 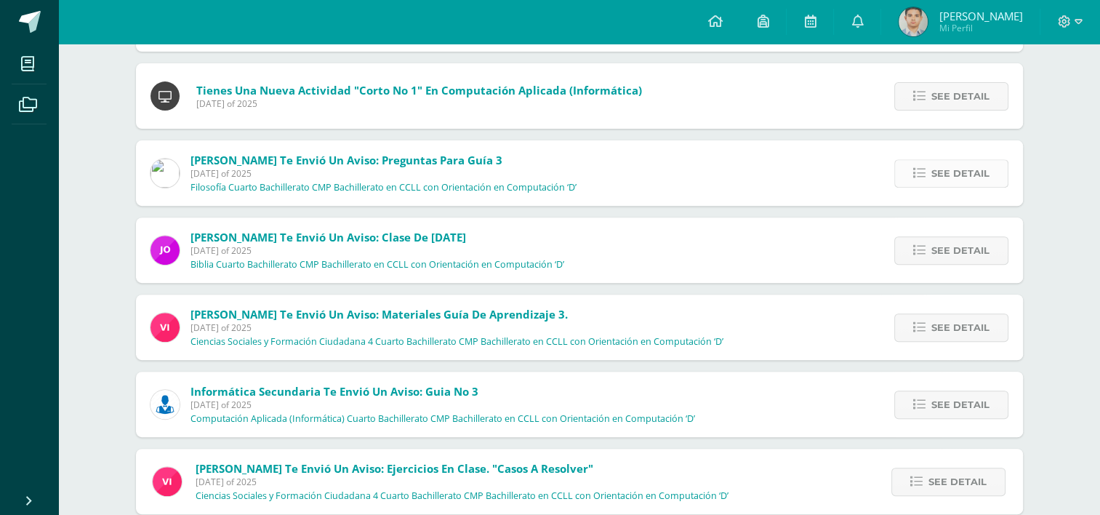 What do you see at coordinates (419, 90) in the screenshot?
I see `span: Tienes una nueva actividad "Corto No 1" En Computación Aplicada (Informática)` at bounding box center [419, 90].